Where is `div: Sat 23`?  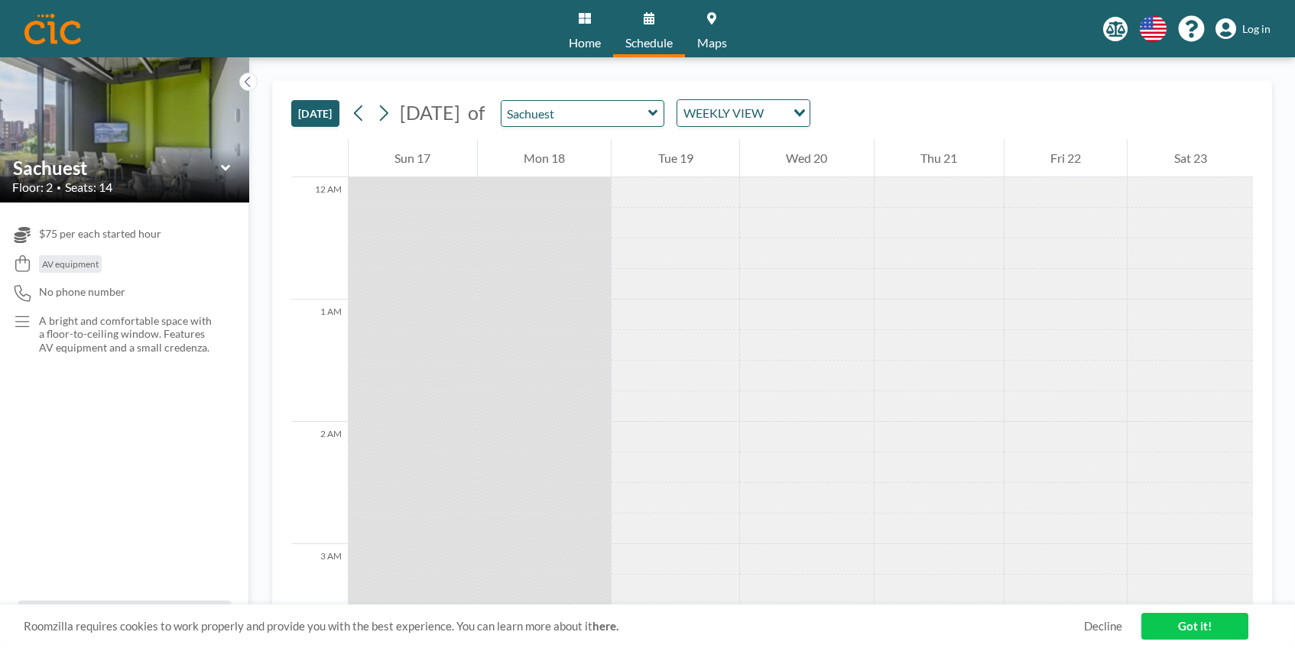 div: Sat 23 is located at coordinates (1190, 158).